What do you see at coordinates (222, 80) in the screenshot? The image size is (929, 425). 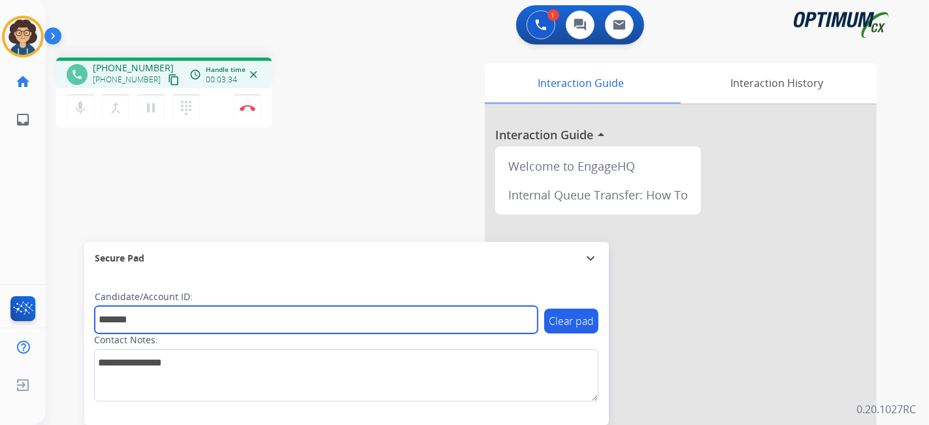 I see `span: 00:03:34` at bounding box center [222, 80].